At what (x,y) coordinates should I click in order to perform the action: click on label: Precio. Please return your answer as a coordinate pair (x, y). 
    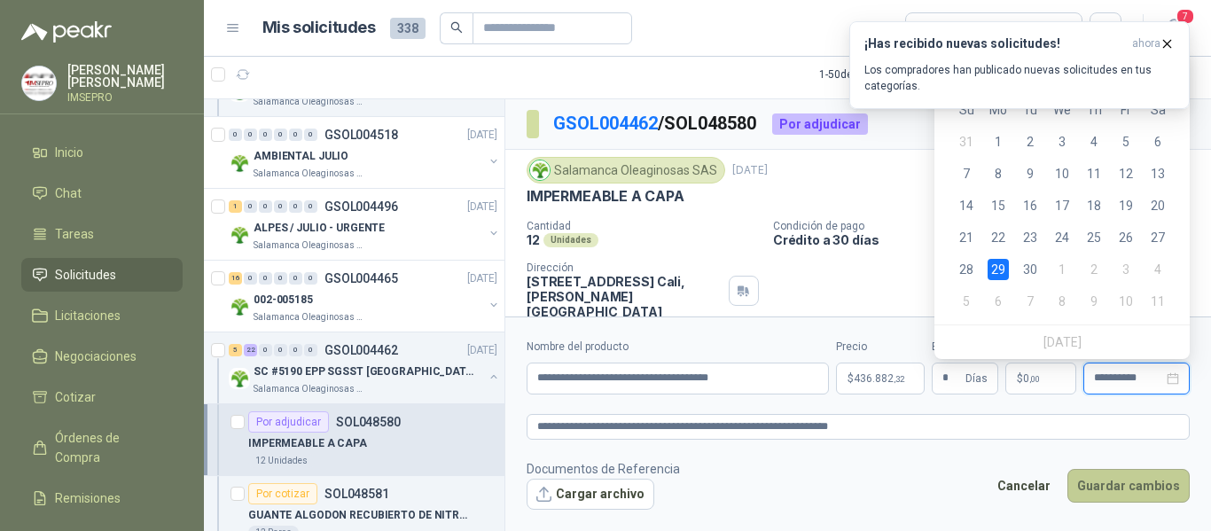
    Looking at the image, I should click on (880, 347).